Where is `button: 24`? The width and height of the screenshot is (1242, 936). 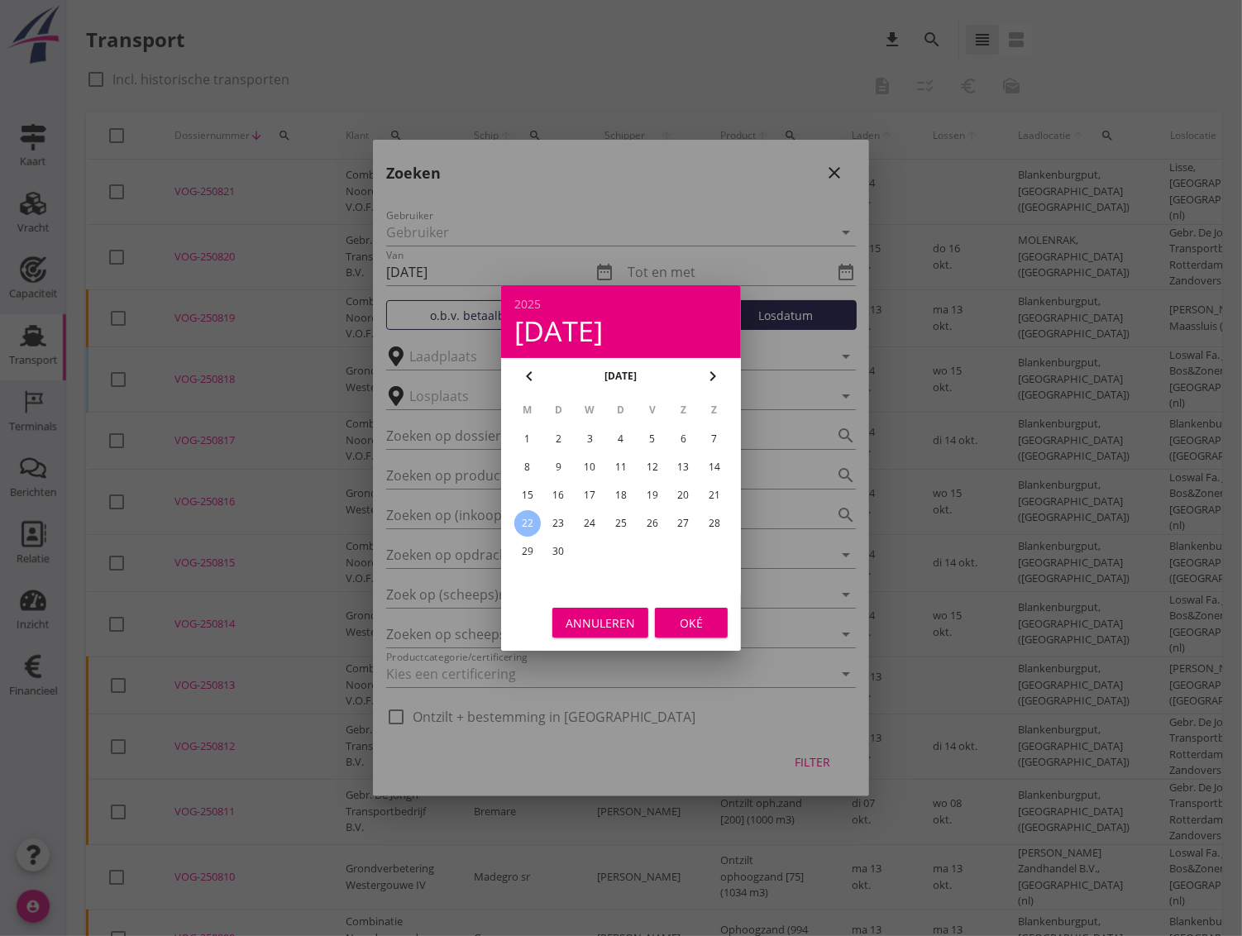
button: 24 is located at coordinates (590, 524).